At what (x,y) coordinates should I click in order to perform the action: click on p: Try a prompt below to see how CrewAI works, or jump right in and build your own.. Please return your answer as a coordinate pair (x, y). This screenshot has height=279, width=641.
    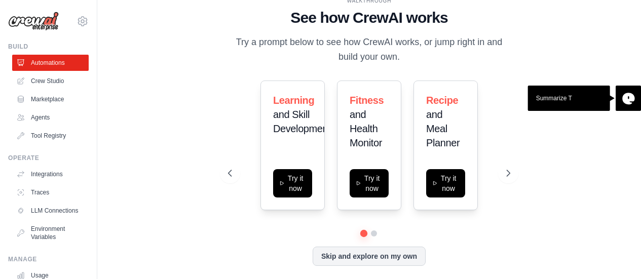
    Looking at the image, I should click on (369, 50).